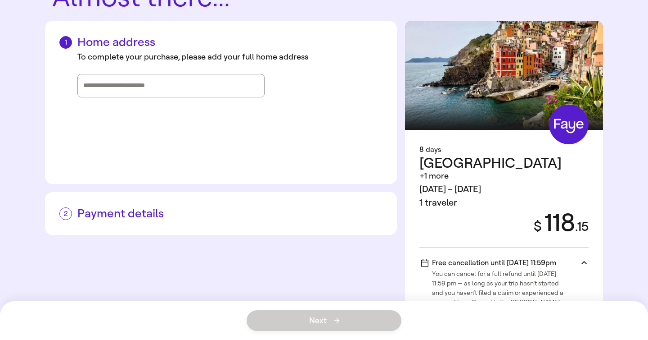 This screenshot has height=340, width=648. What do you see at coordinates (171, 86) in the screenshot?
I see `input: Street address, city, state` at bounding box center [171, 86].